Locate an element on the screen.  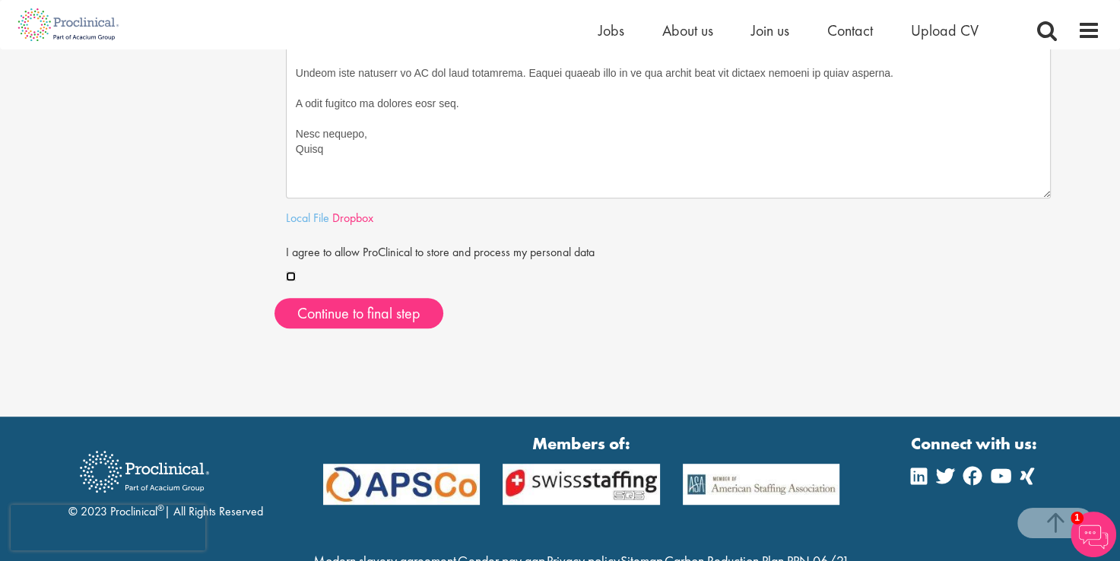
span: Upload CV is located at coordinates (944, 30).